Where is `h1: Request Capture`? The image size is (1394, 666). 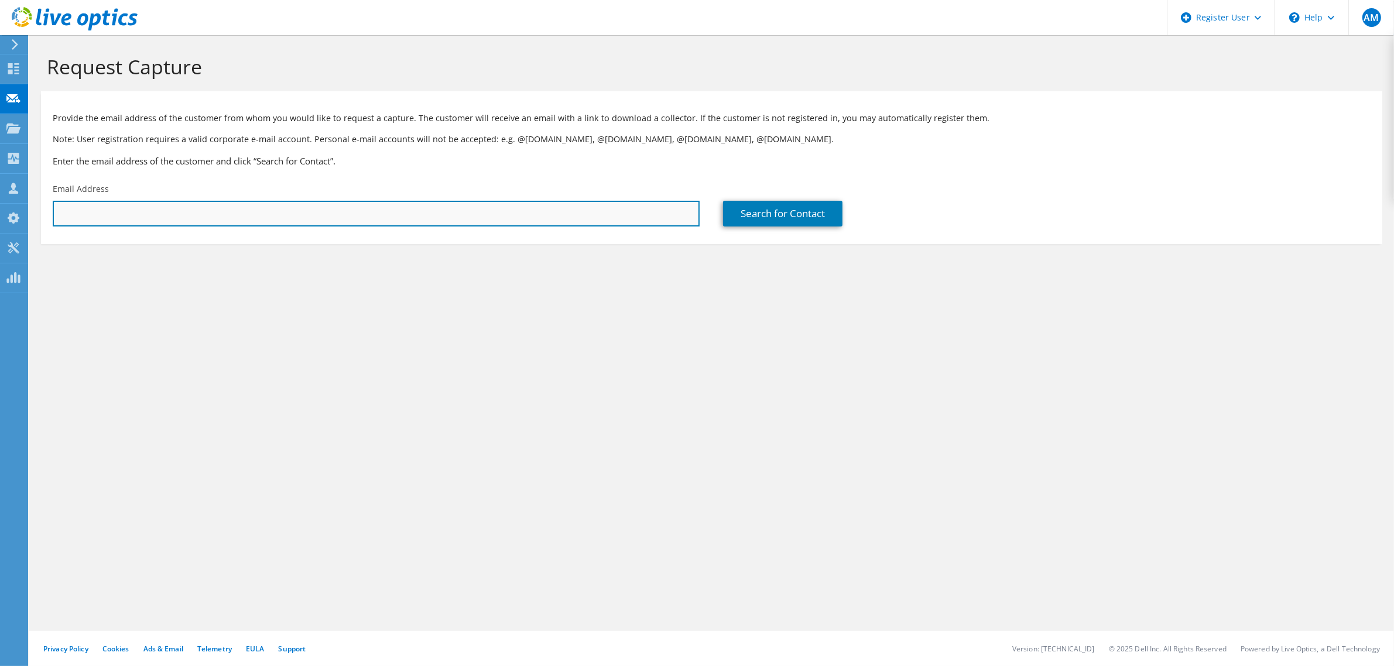 h1: Request Capture is located at coordinates (709, 67).